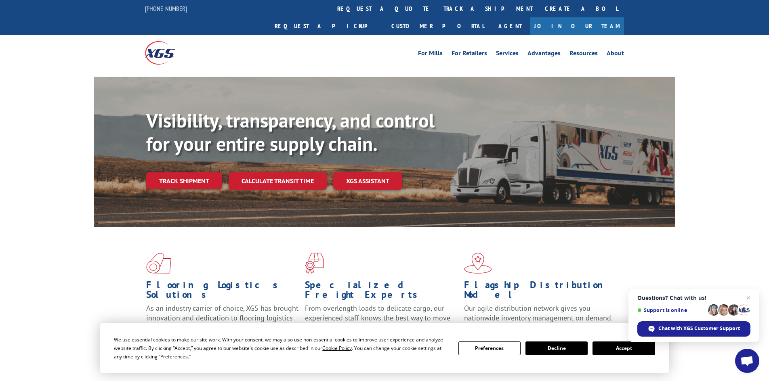 This screenshot has width=769, height=381. I want to click on a: Track shipment, so click(184, 181).